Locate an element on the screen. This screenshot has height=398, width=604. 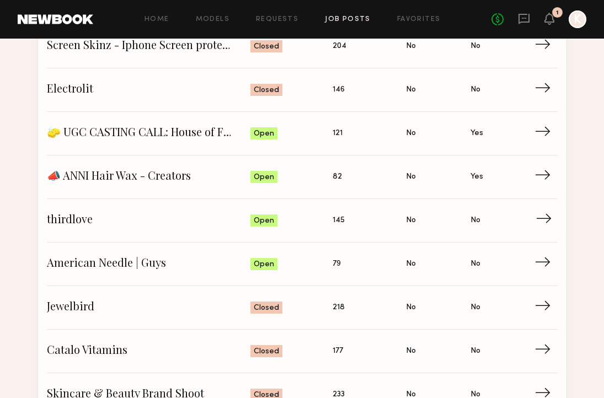
span: 79 is located at coordinates (337, 264).